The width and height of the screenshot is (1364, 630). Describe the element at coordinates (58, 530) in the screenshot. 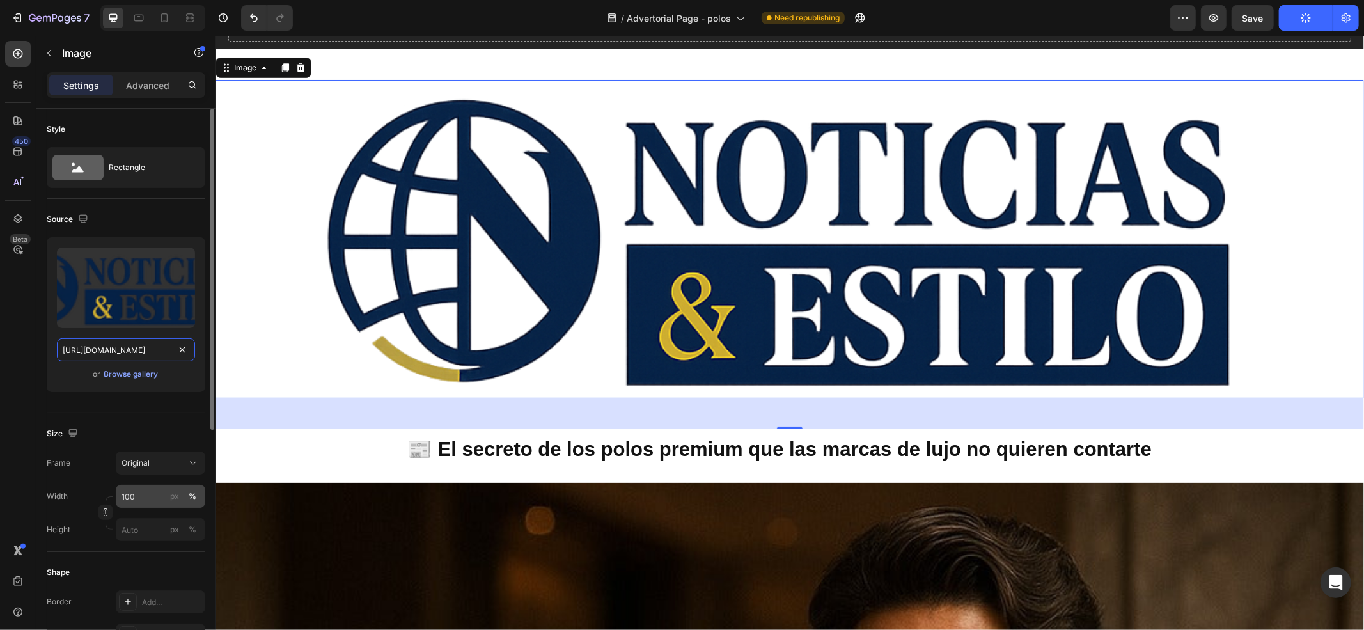

I see `label: Height` at that location.